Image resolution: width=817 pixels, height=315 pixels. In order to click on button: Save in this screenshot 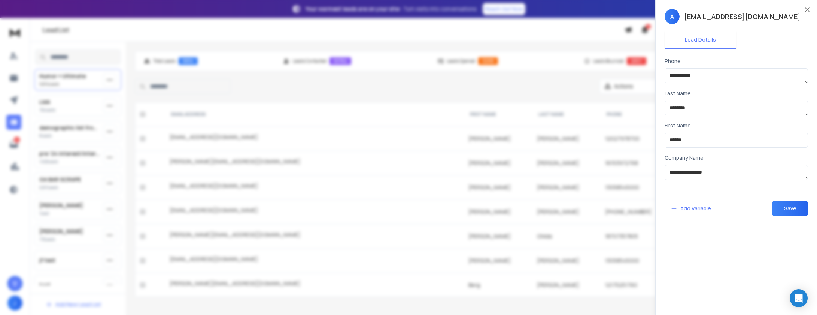, I will do `click(790, 208)`.